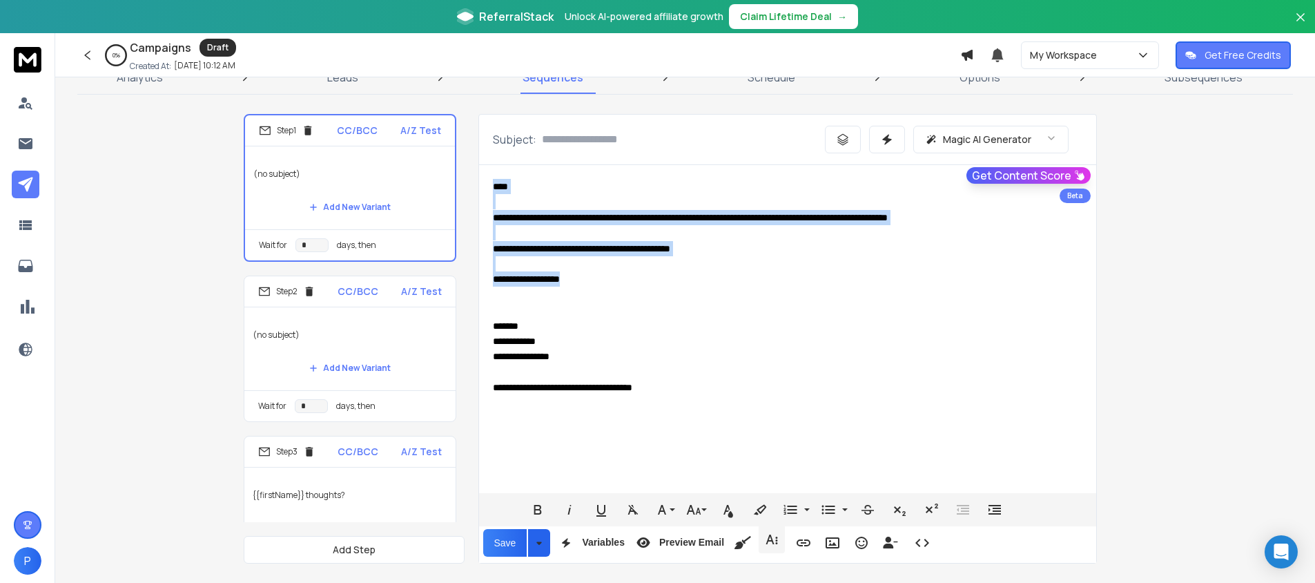 This screenshot has height=583, width=1315. Describe the element at coordinates (771, 77) in the screenshot. I see `a: Schedule` at that location.